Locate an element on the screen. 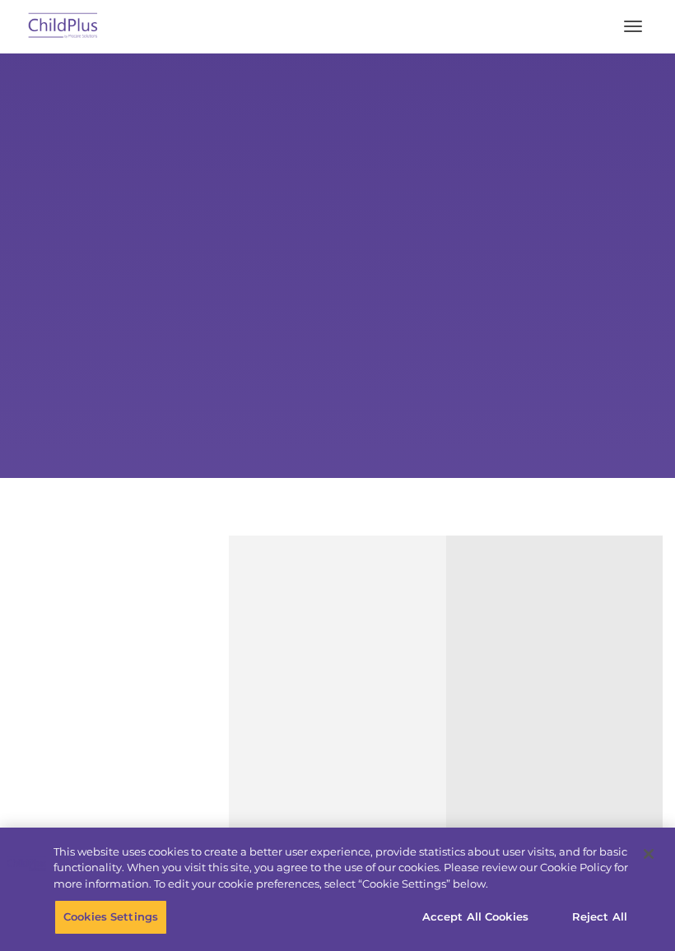 This screenshot has height=951, width=675. div: This website uses cookies to create a better user experience, provide statistics about user visit... is located at coordinates (341, 868).